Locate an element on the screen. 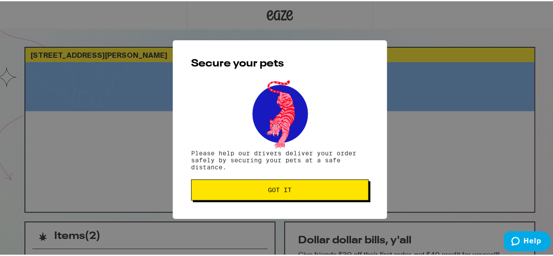 This screenshot has height=256, width=553. span: Help is located at coordinates (28, 10).